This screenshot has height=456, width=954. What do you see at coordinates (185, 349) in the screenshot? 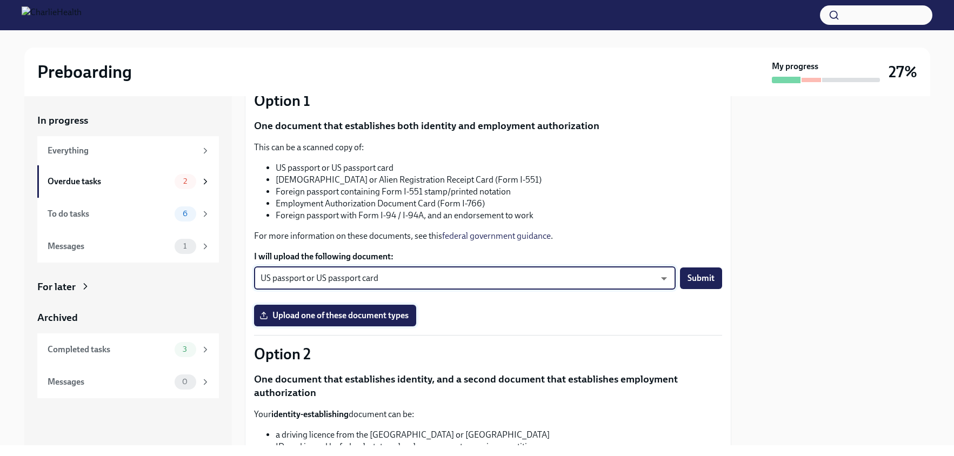
I see `span: 3` at bounding box center [185, 349].